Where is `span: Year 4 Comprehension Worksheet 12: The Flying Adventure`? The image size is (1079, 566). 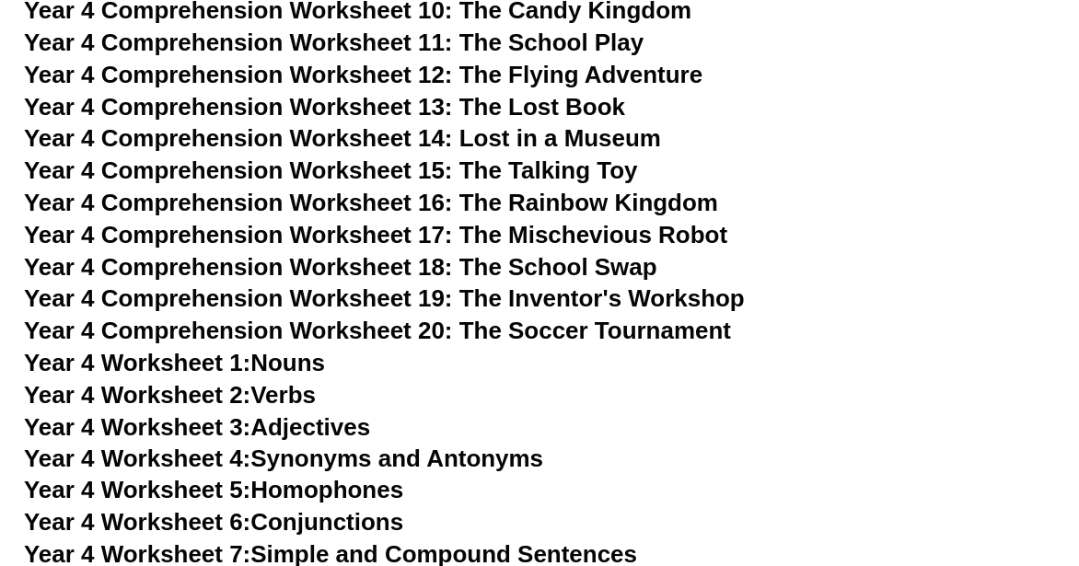 span: Year 4 Comprehension Worksheet 12: The Flying Adventure is located at coordinates (364, 75).